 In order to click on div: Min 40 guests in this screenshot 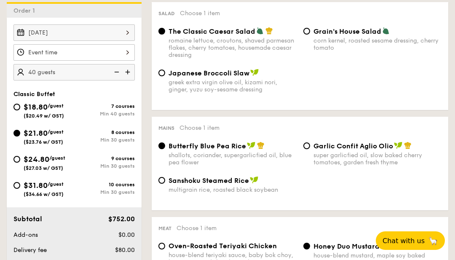, I will do `click(105, 114)`.